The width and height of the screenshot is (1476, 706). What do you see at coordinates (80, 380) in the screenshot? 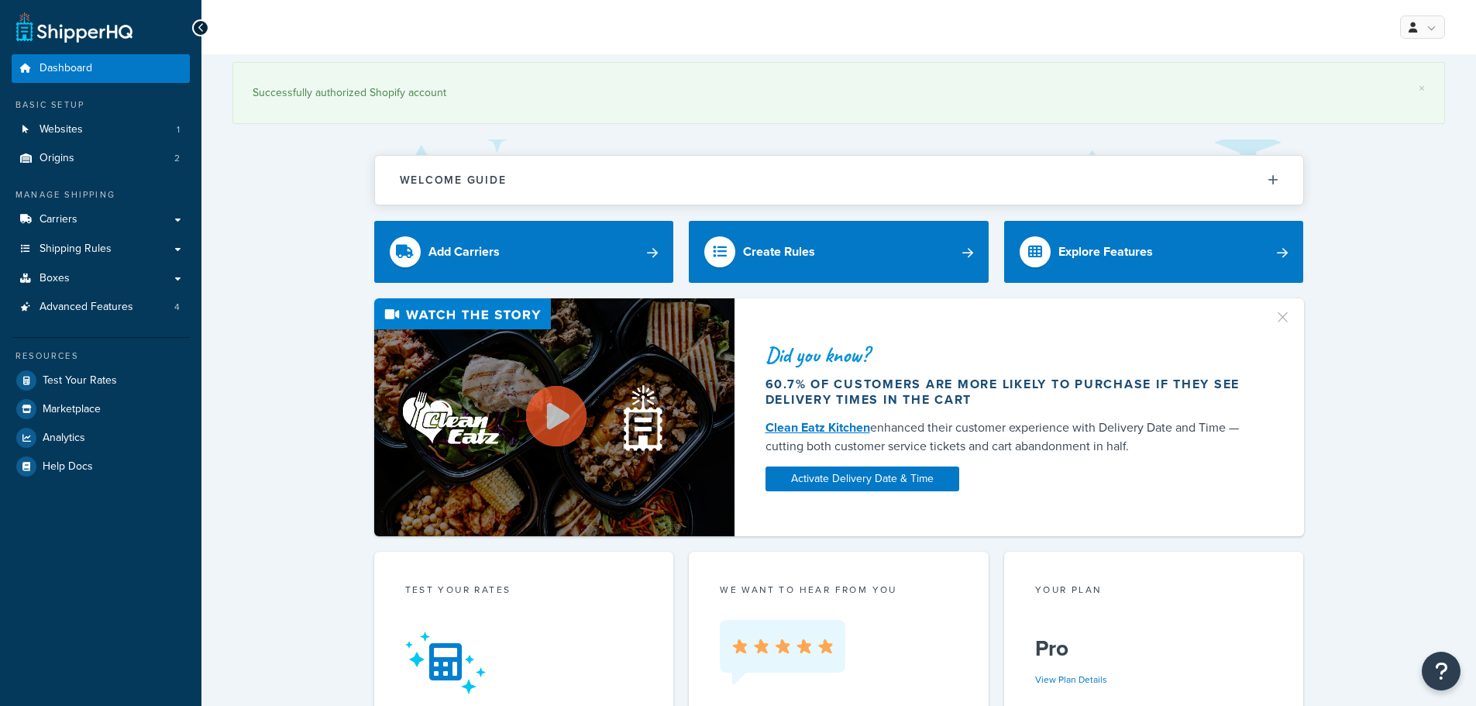
I see `span: Test Your Rates` at bounding box center [80, 380].